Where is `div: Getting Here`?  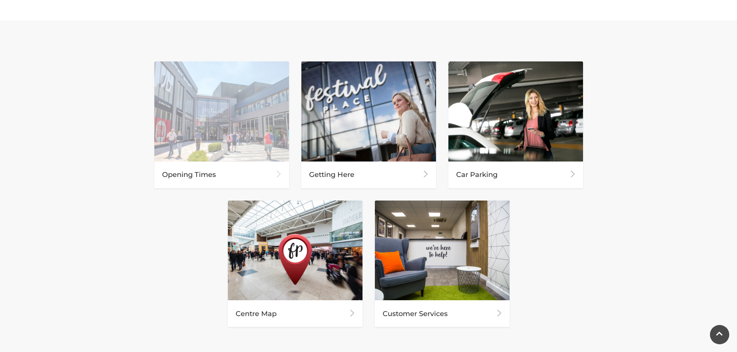 div: Getting Here is located at coordinates (369, 175).